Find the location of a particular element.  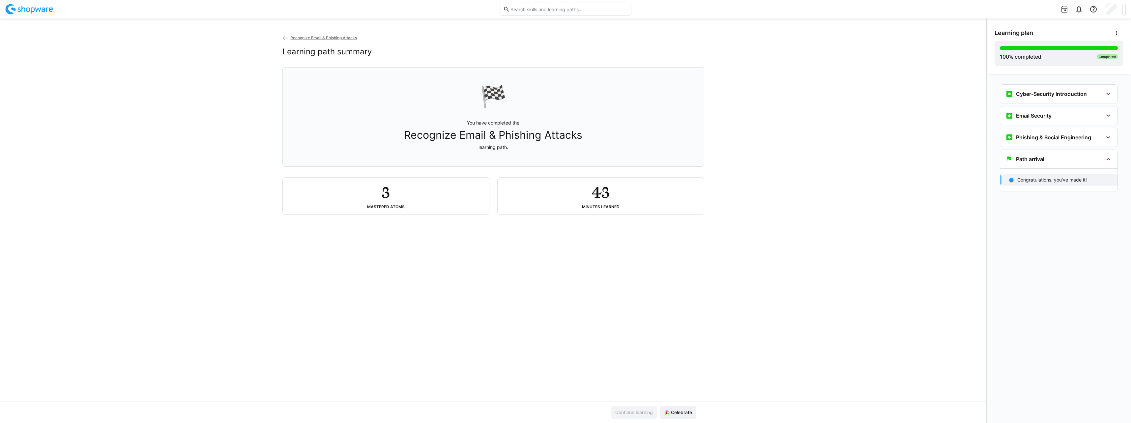

span: Continue learning is located at coordinates (634, 413).